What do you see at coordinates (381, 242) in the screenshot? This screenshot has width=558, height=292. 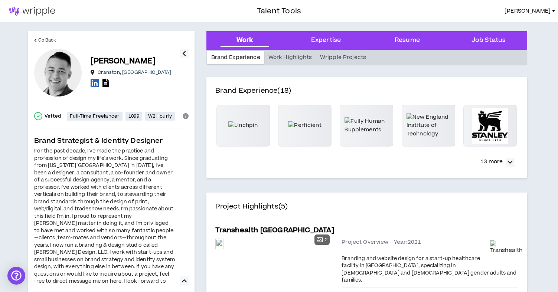 I see `span: Project Overview - Year: 2021` at bounding box center [381, 242].